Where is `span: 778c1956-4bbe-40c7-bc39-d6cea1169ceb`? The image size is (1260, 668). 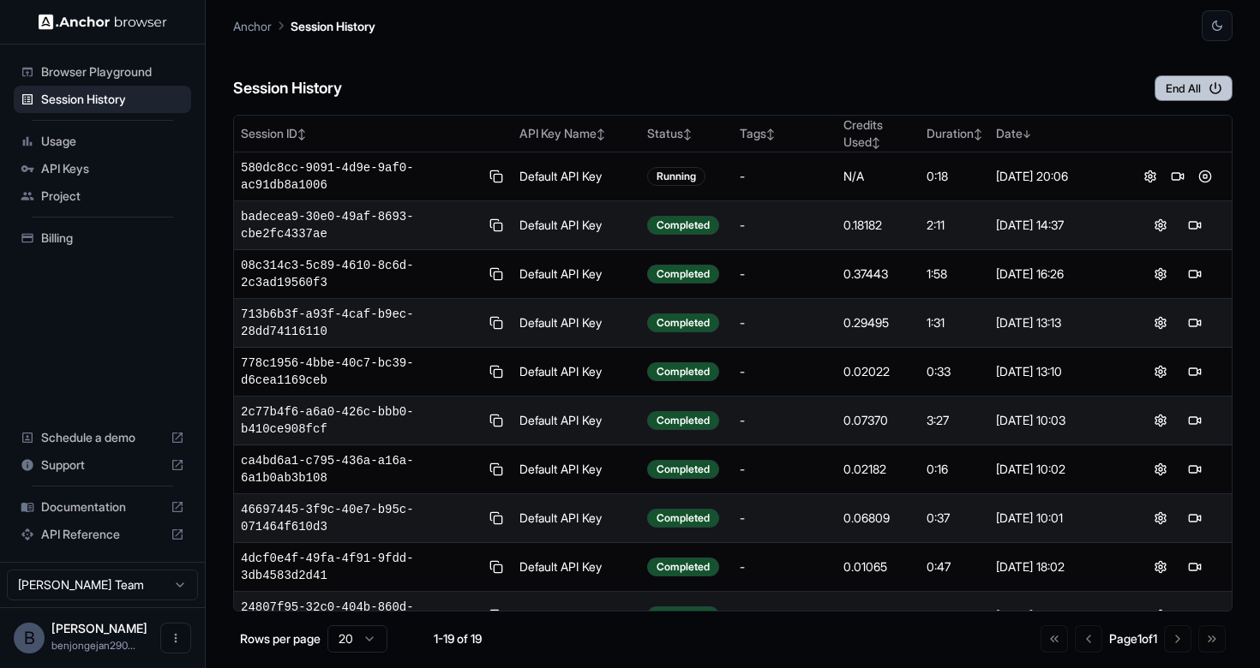
span: 778c1956-4bbe-40c7-bc39-d6cea1169ceb is located at coordinates (360, 372).